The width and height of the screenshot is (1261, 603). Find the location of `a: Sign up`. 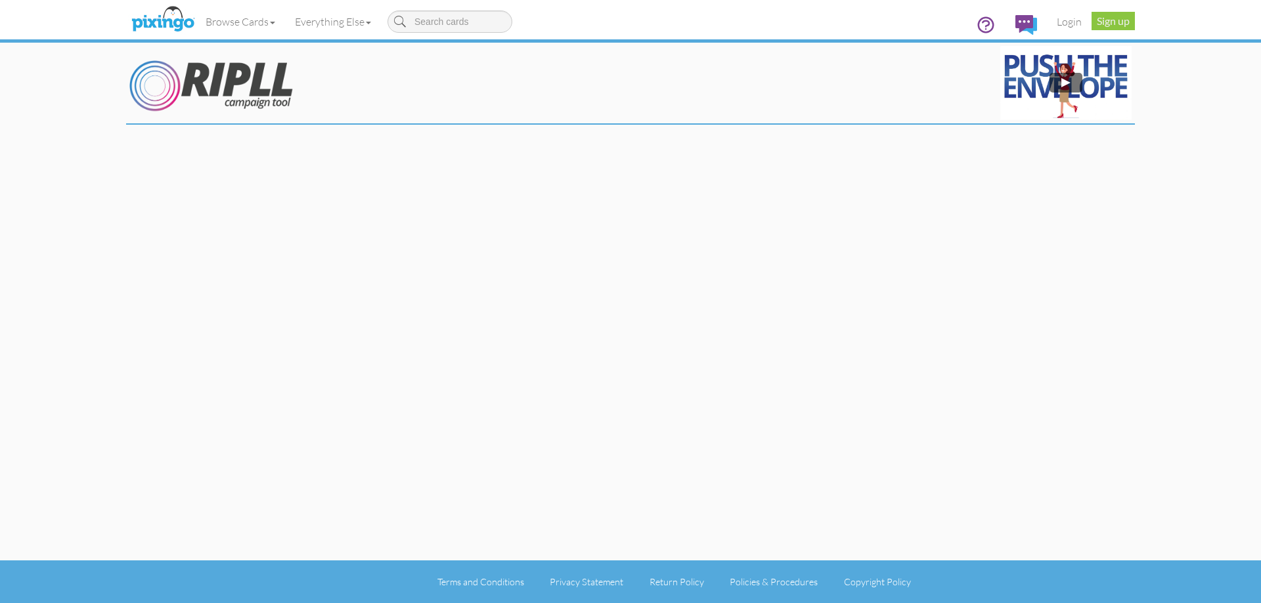

a: Sign up is located at coordinates (1113, 21).